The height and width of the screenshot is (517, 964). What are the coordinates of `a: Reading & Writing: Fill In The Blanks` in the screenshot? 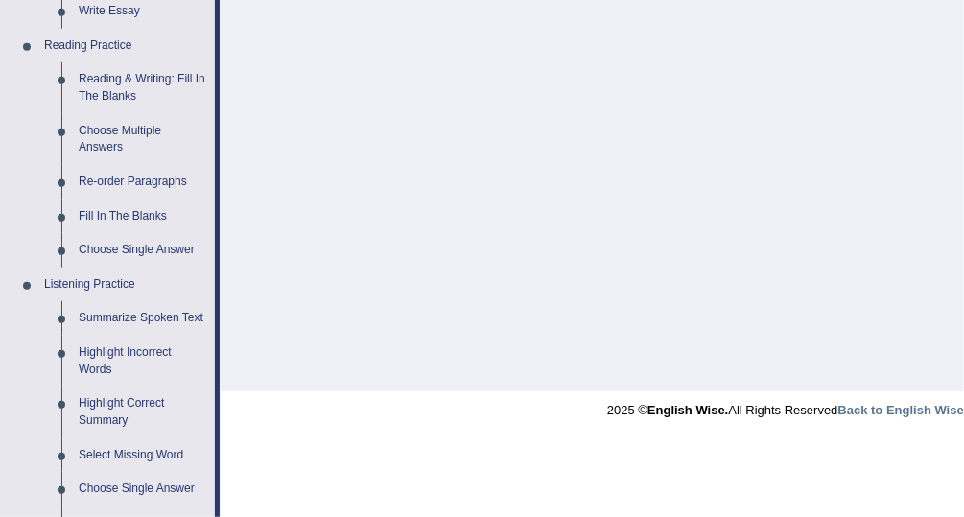 It's located at (142, 87).